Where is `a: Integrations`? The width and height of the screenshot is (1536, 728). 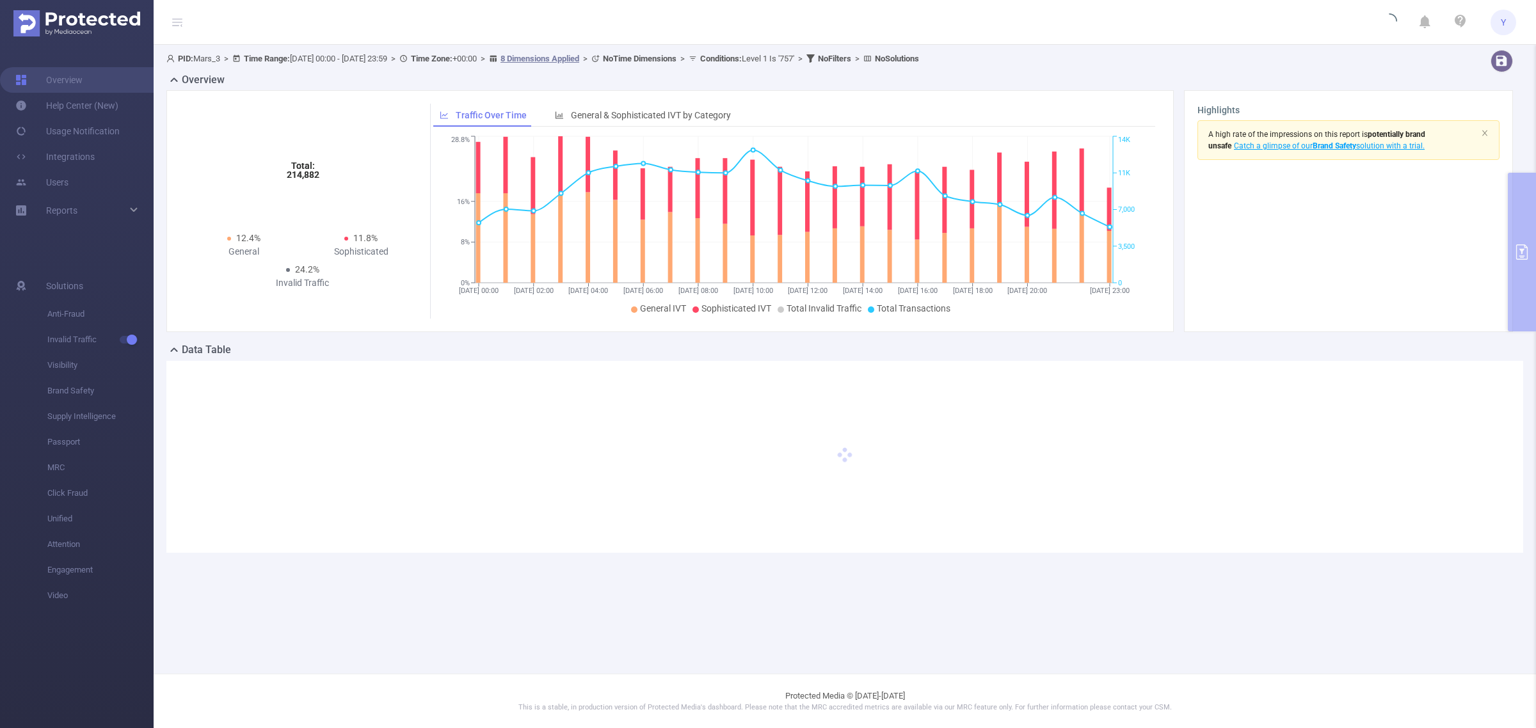
a: Integrations is located at coordinates (55, 157).